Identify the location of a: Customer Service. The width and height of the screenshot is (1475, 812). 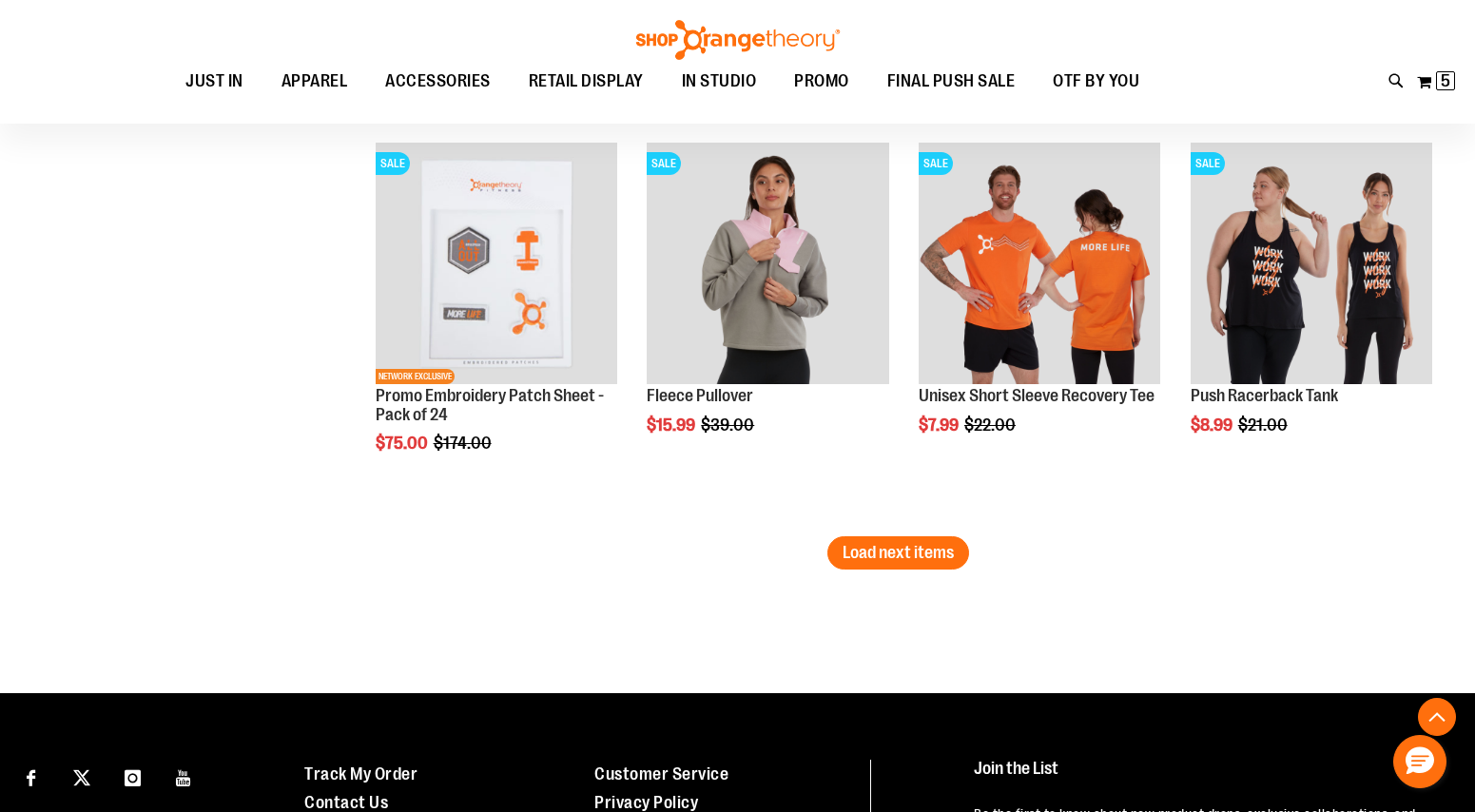
(662, 774).